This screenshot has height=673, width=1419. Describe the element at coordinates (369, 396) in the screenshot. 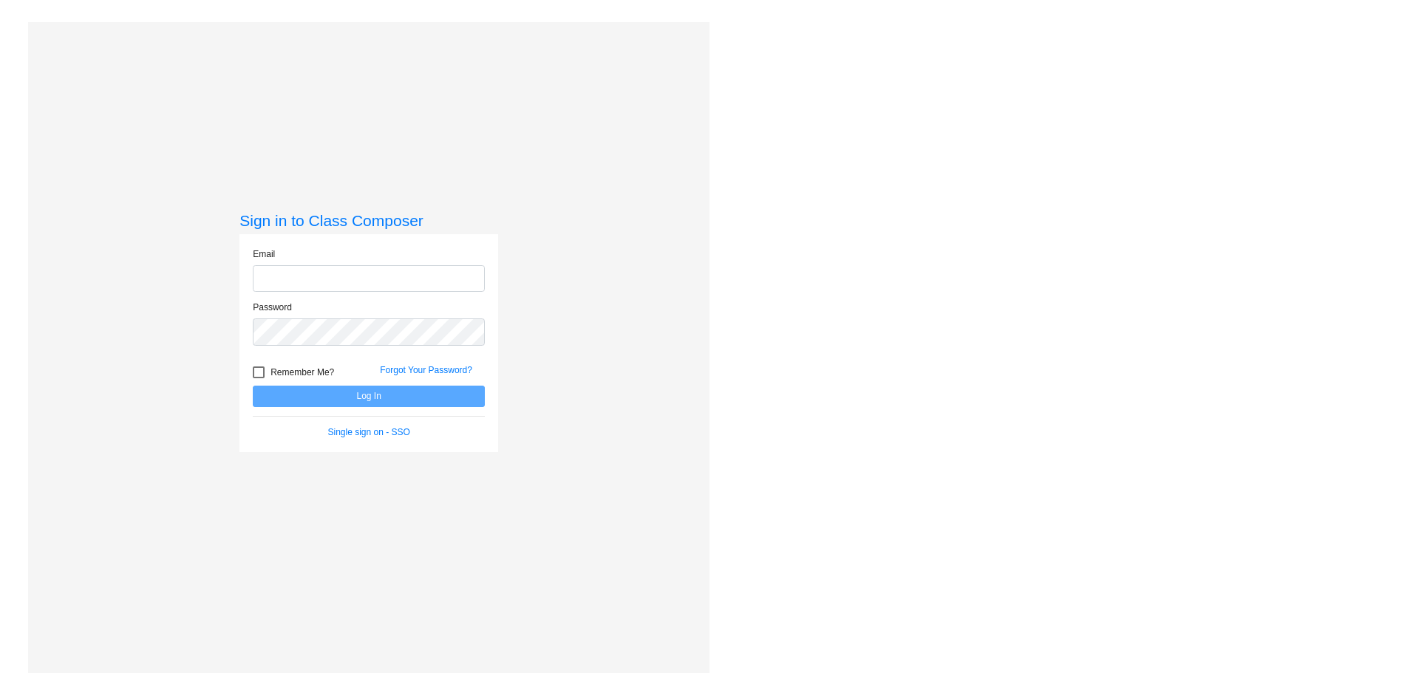

I see `button: Log In` at that location.